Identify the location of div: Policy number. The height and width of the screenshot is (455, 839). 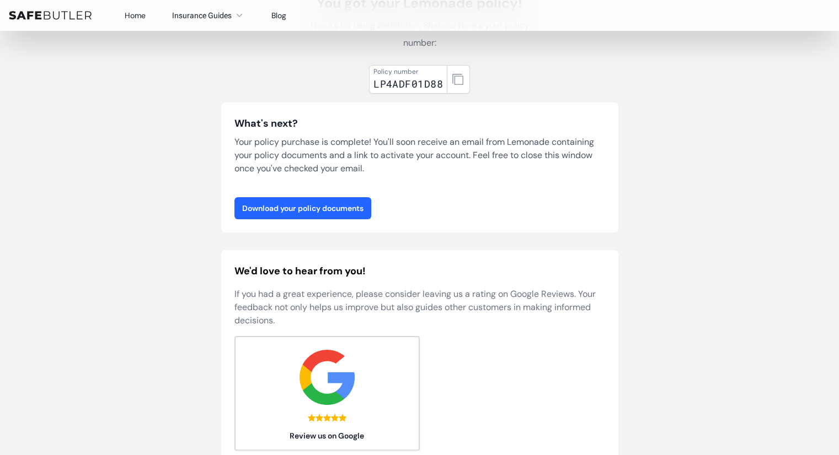
(408, 72).